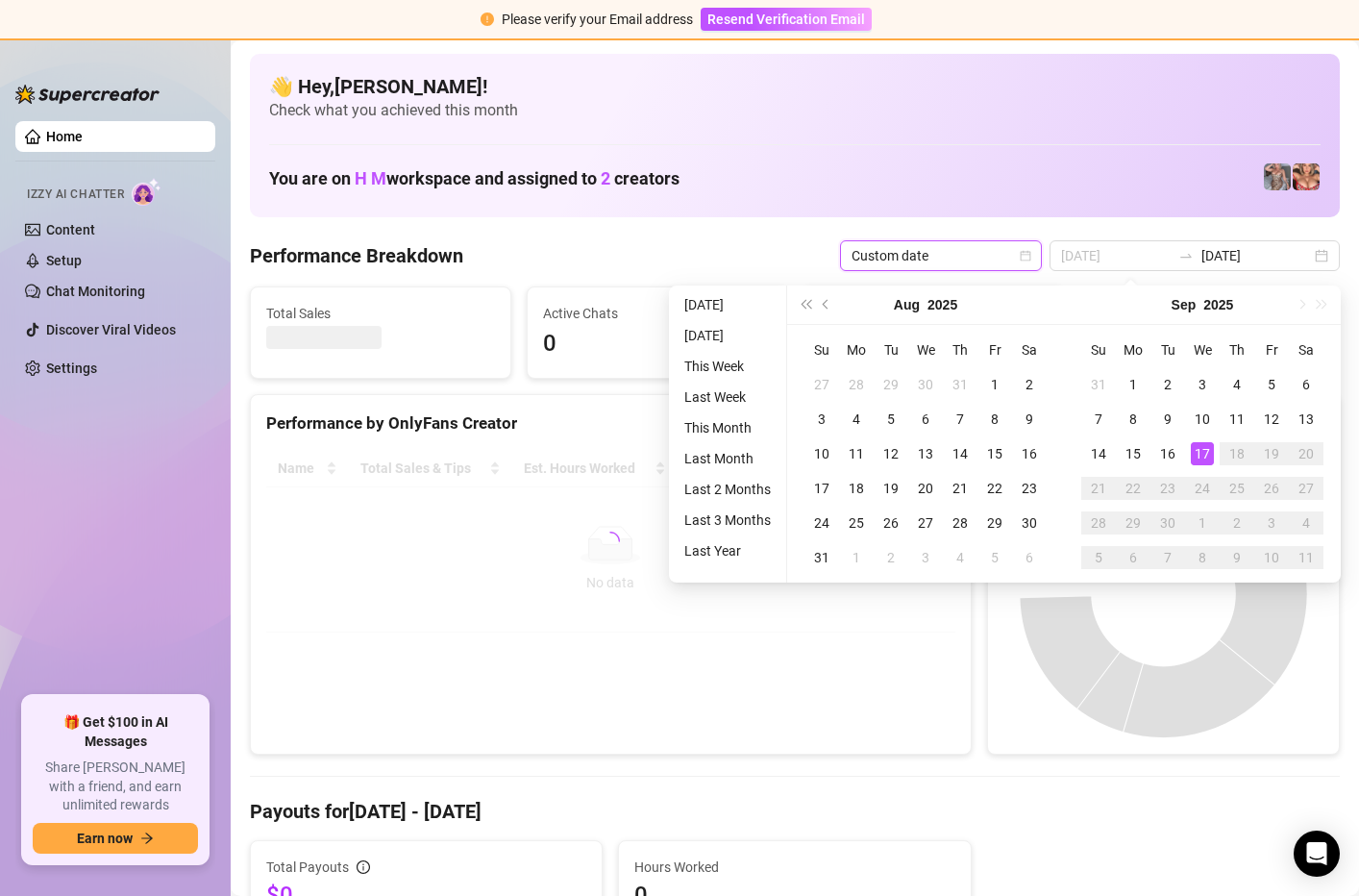  I want to click on td: 2025-08-04, so click(856, 419).